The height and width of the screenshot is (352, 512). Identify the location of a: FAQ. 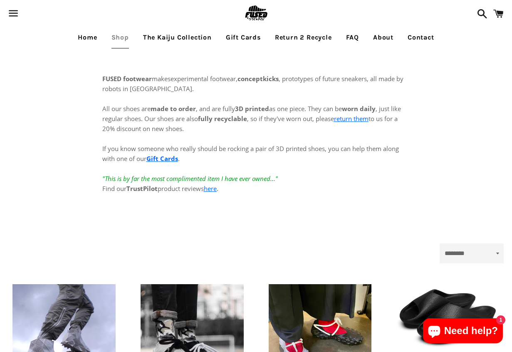
(352, 37).